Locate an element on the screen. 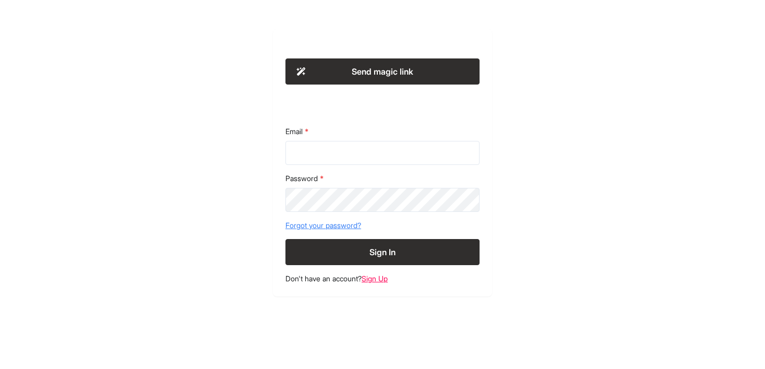  button: Send magic link is located at coordinates (382, 71).